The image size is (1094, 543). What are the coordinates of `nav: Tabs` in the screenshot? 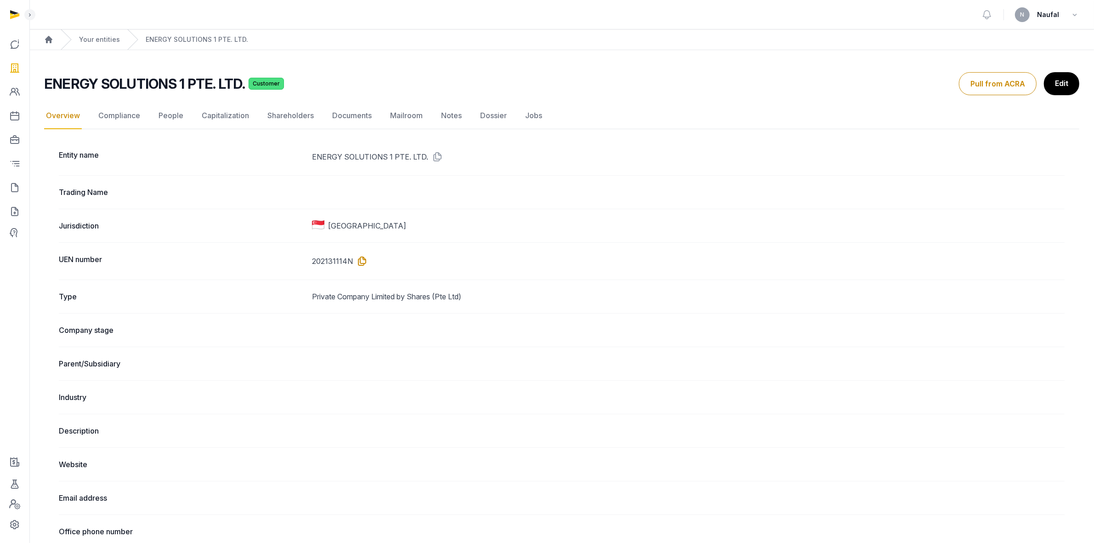 It's located at (561, 116).